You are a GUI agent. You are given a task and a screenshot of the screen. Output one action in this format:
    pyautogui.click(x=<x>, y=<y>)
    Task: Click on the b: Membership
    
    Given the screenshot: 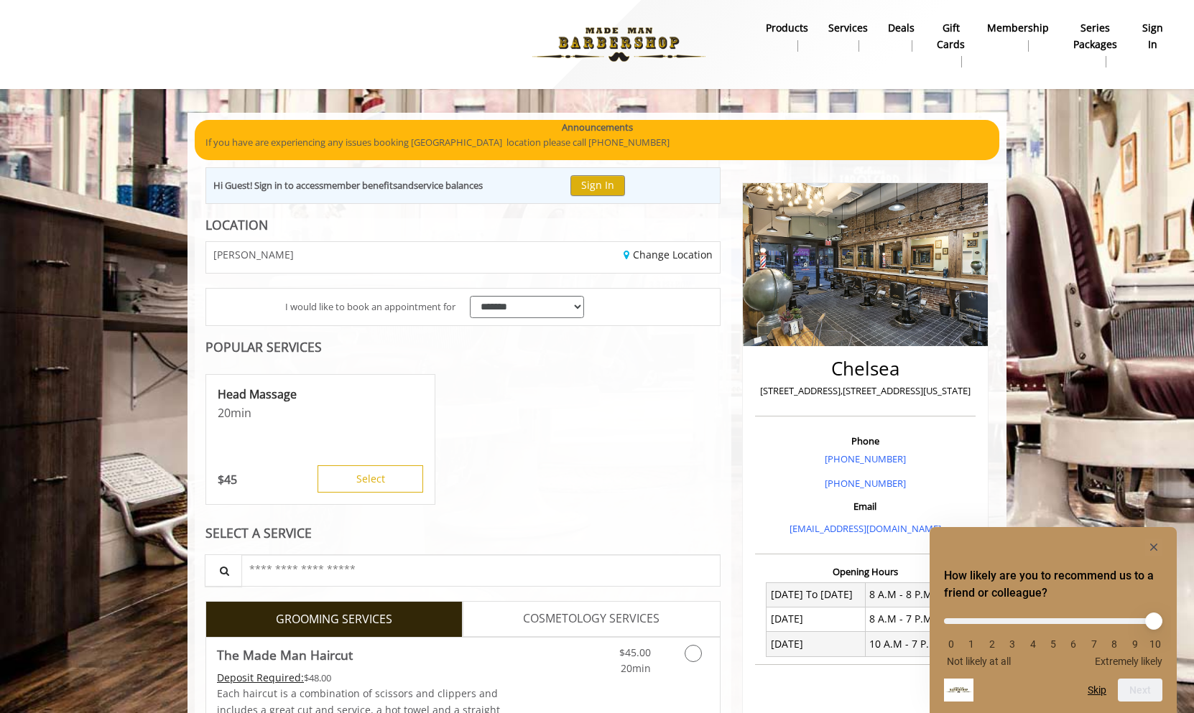 What is the action you would take?
    pyautogui.click(x=1018, y=28)
    